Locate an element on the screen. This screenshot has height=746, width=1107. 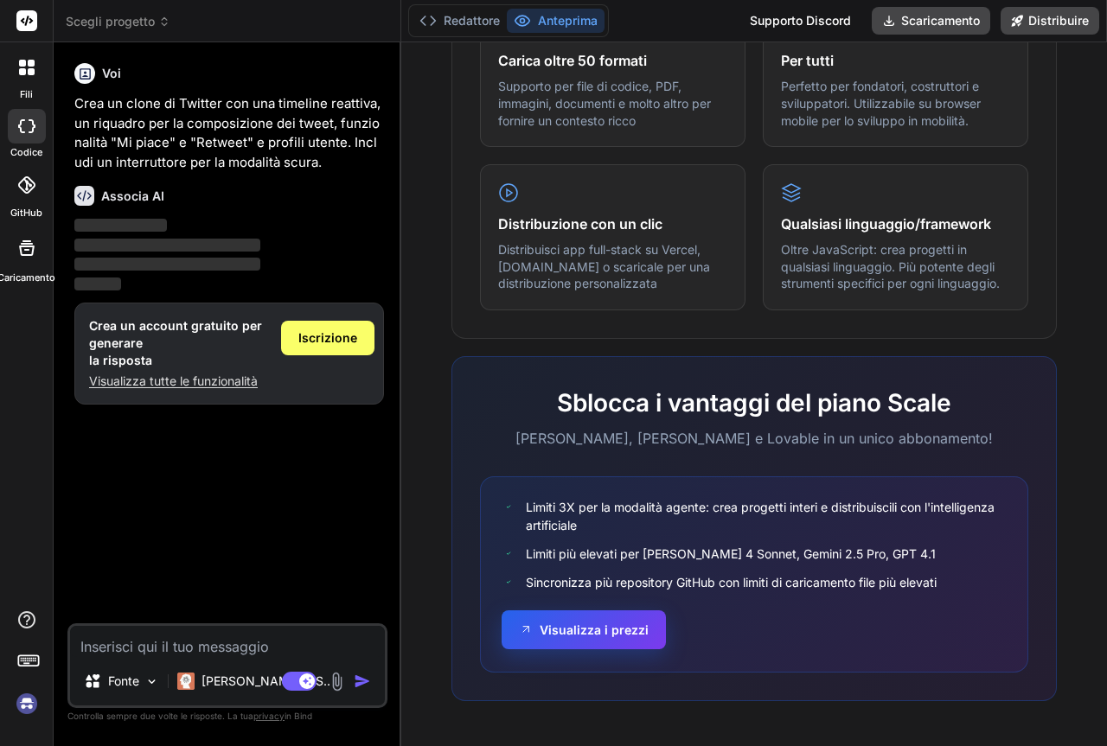
font: codice is located at coordinates (26, 152).